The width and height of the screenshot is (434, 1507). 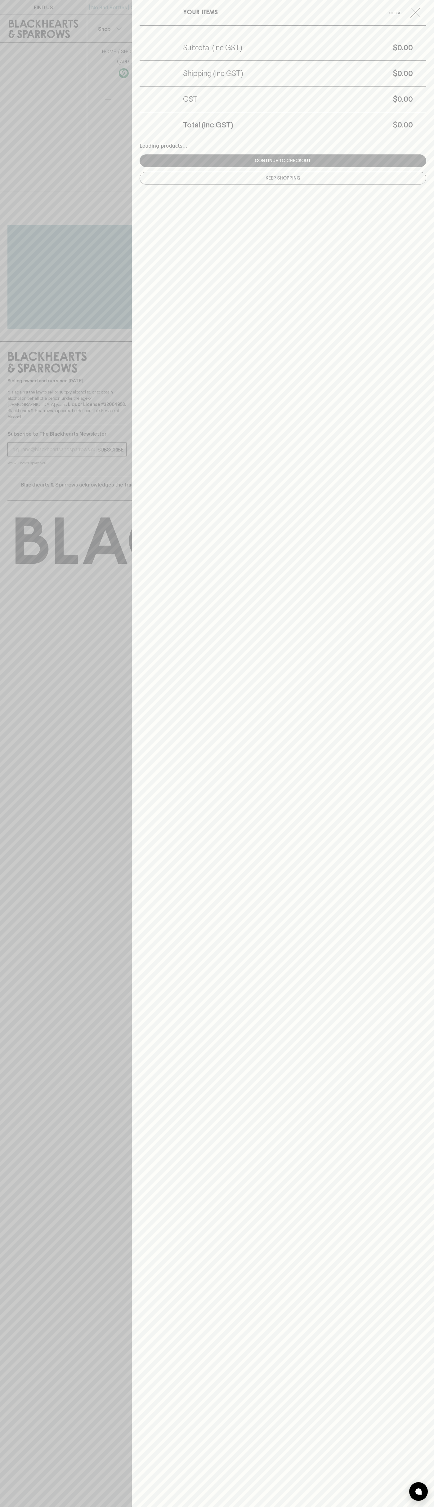 I want to click on h6: YOUR ITEMS, so click(x=200, y=13).